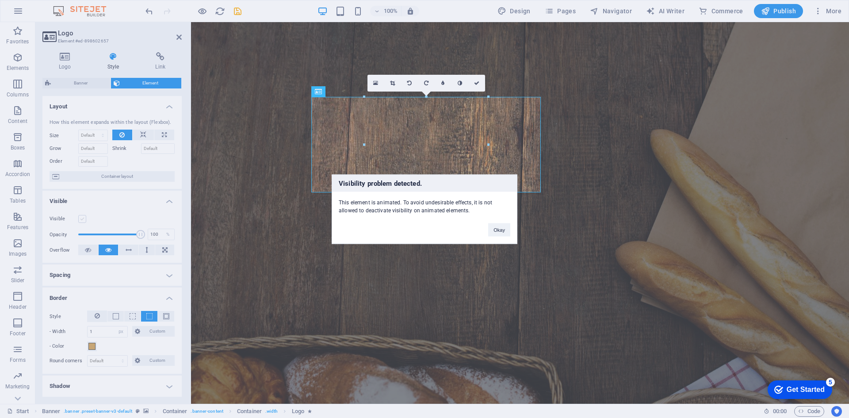  Describe the element at coordinates (499, 230) in the screenshot. I see `button: Okay` at that location.